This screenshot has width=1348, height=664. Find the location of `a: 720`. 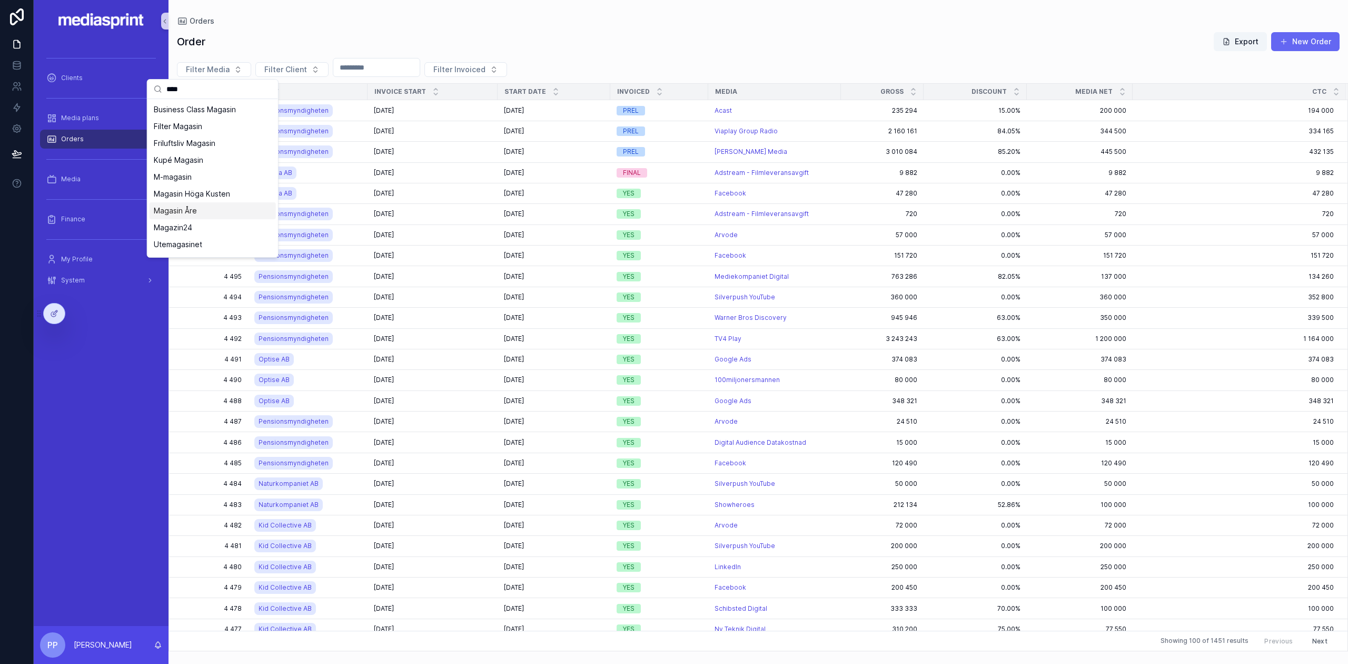

a: 720 is located at coordinates (882, 214).